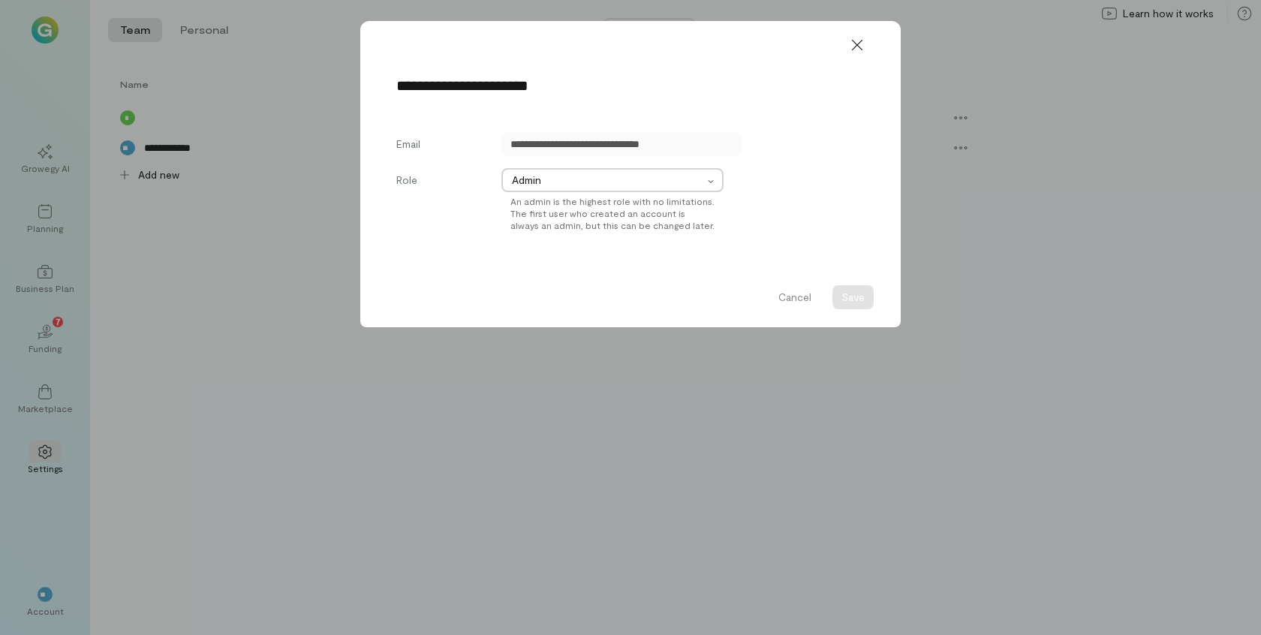 Image resolution: width=1261 pixels, height=635 pixels. Describe the element at coordinates (607, 180) in the screenshot. I see `span: Admin` at that location.